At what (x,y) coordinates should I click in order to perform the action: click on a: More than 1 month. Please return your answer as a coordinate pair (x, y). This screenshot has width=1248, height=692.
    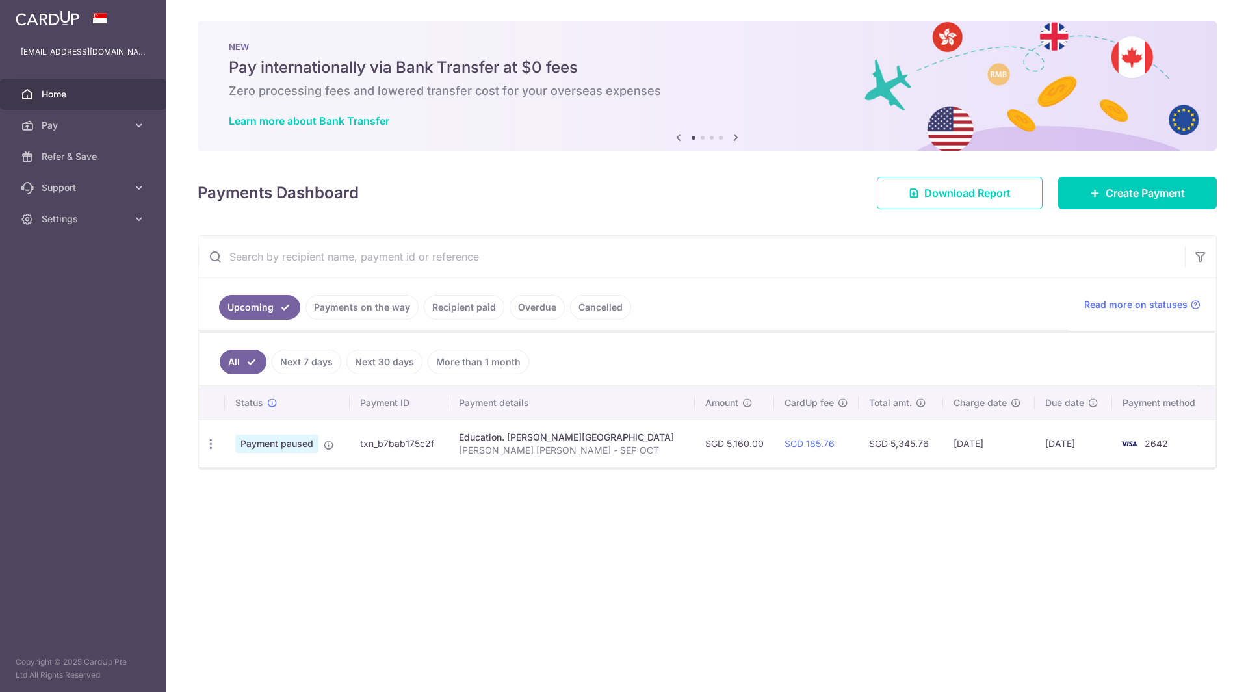
    Looking at the image, I should click on (478, 362).